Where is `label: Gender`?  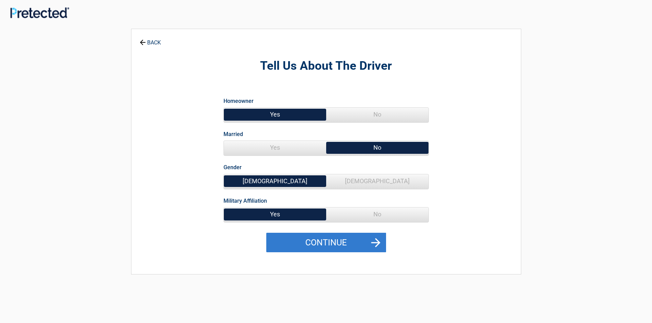
label: Gender is located at coordinates (232, 167).